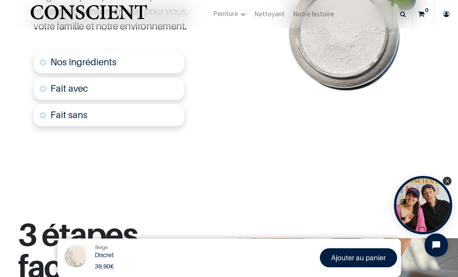  Describe the element at coordinates (83, 62) in the screenshot. I see `span: Nos Ingrédients` at that location.